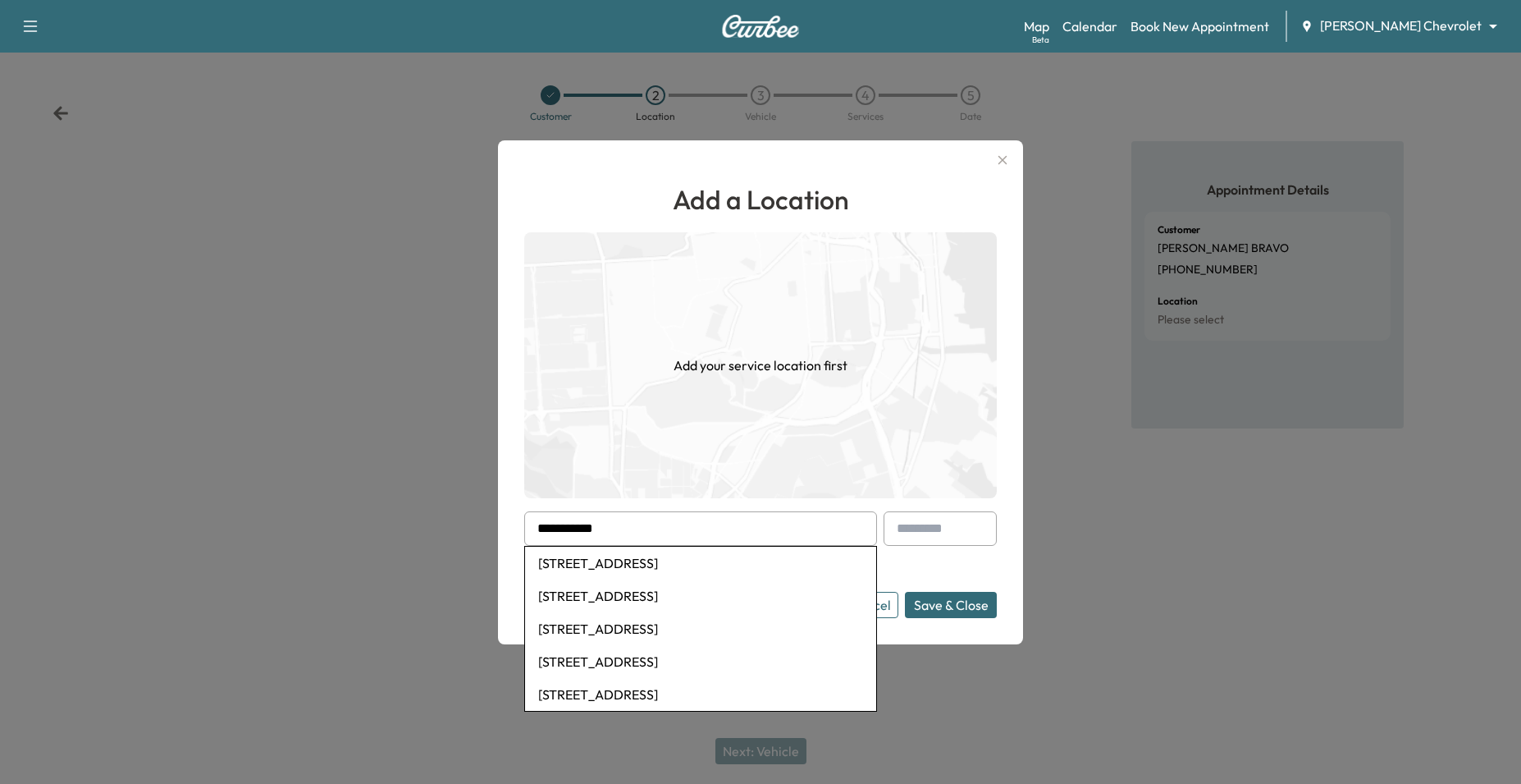 The height and width of the screenshot is (784, 1521). Describe the element at coordinates (760, 199) in the screenshot. I see `h1: Add a Location` at that location.